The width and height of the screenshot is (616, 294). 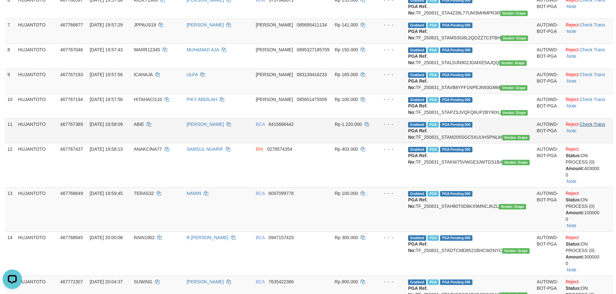 What do you see at coordinates (71, 149) in the screenshot?
I see `span: 467767437` at bounding box center [71, 149].